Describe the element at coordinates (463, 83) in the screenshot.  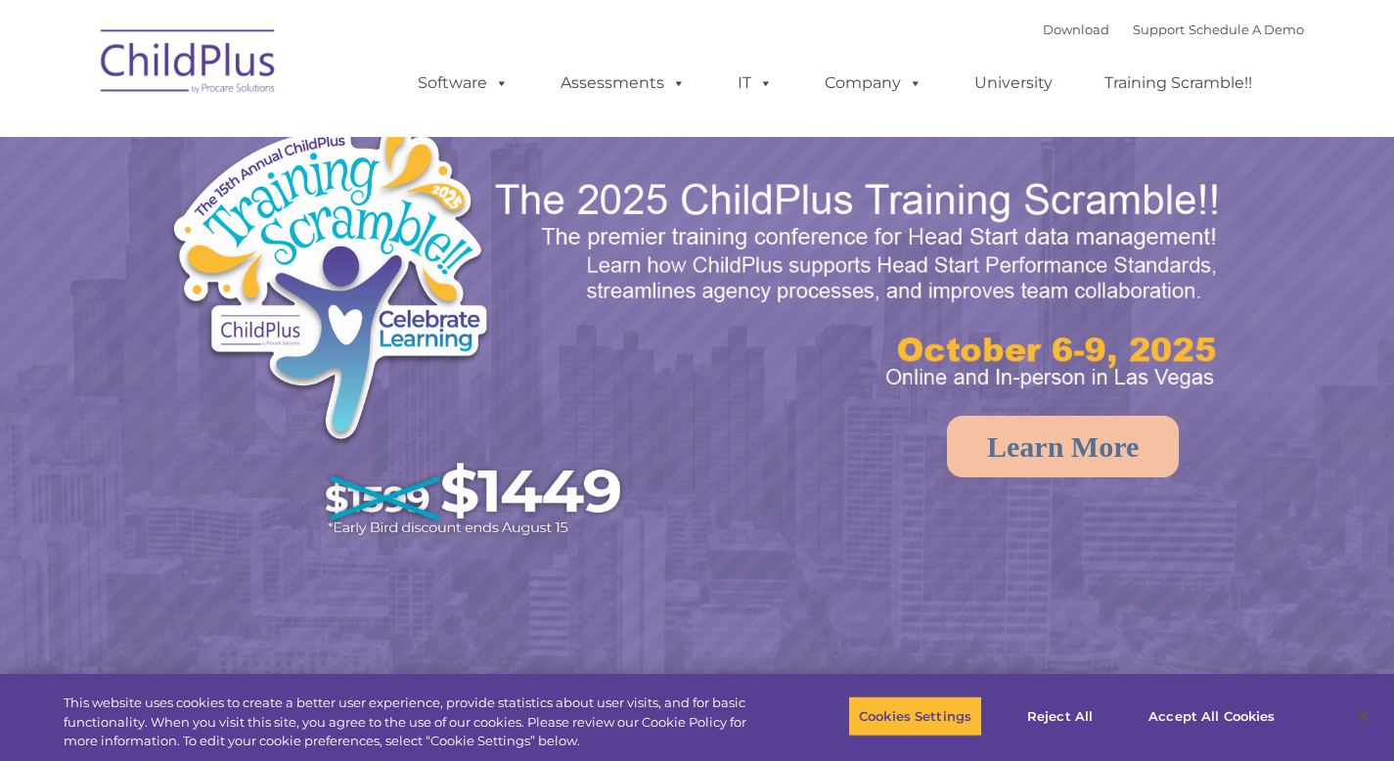
I see `a: Software` at that location.